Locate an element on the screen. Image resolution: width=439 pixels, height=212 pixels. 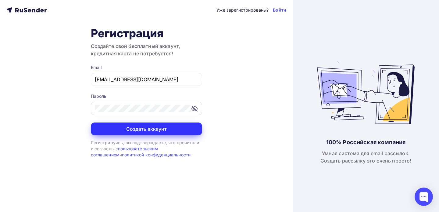
a: Войти is located at coordinates (279, 10).